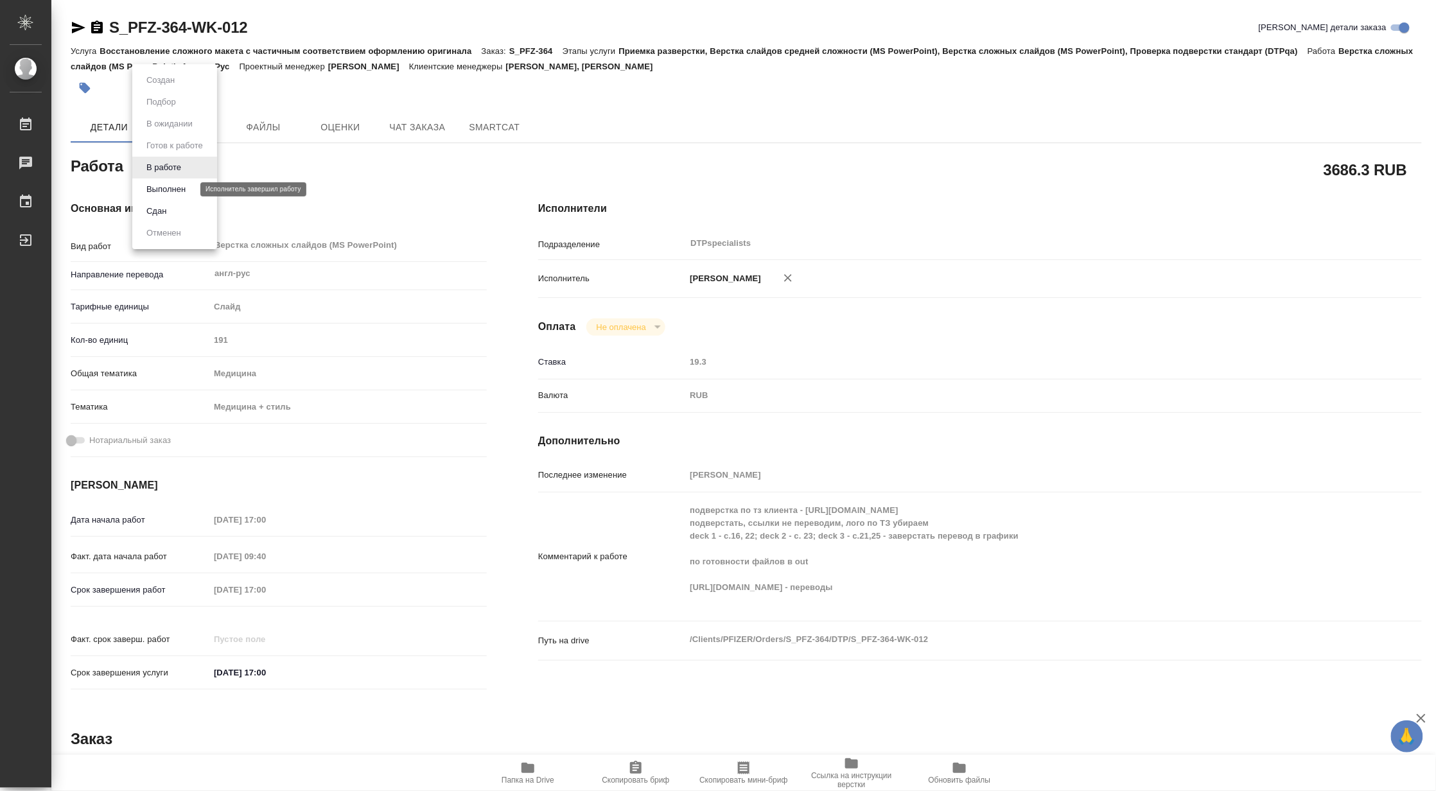  What do you see at coordinates (161, 80) in the screenshot?
I see `button: Создан` at bounding box center [161, 80].